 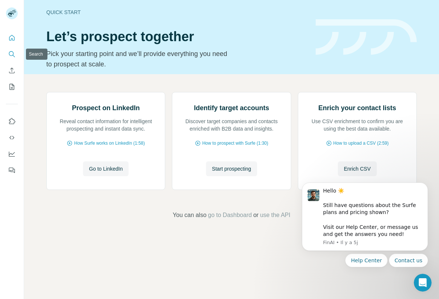 I want to click on button: Use Surfe on LinkedIn, so click(x=12, y=121).